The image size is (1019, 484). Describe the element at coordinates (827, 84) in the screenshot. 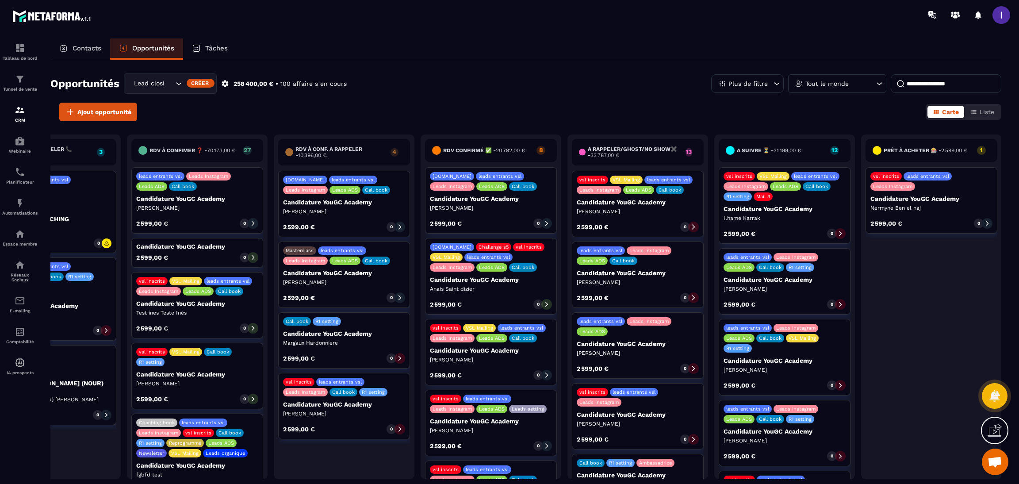

I see `p: Tout le monde` at that location.